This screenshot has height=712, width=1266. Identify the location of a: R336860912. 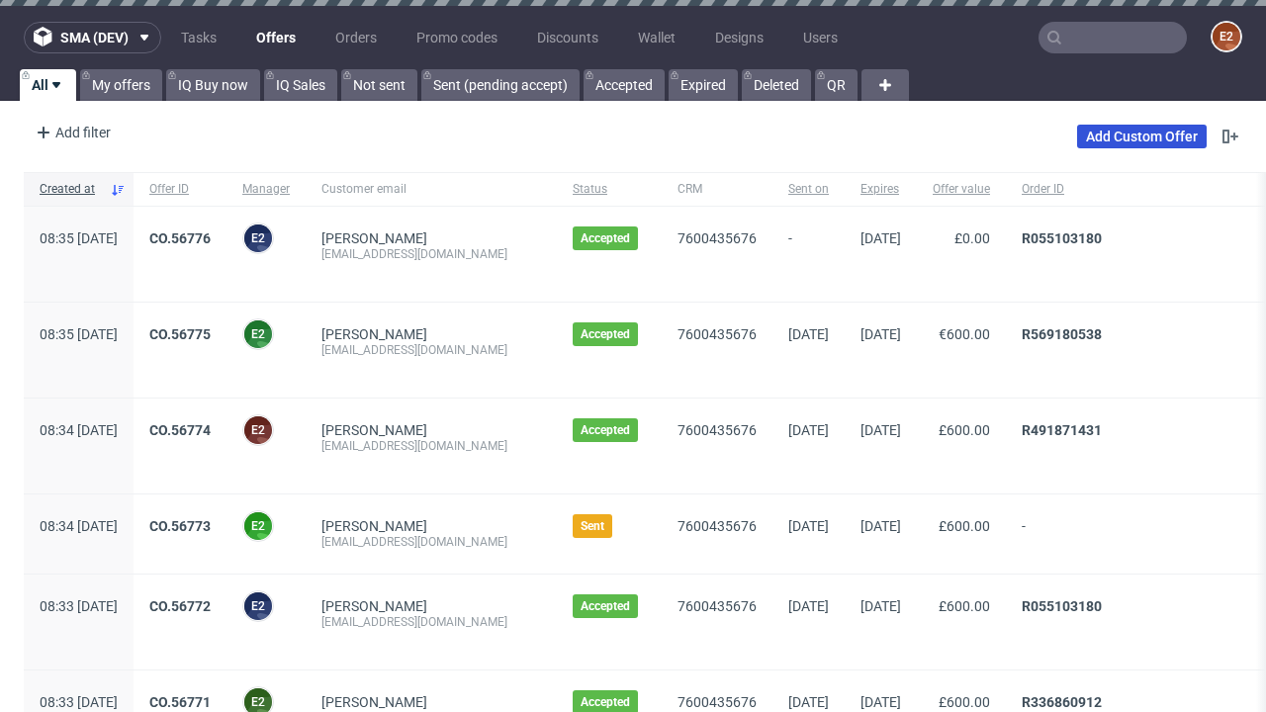
(1062, 702).